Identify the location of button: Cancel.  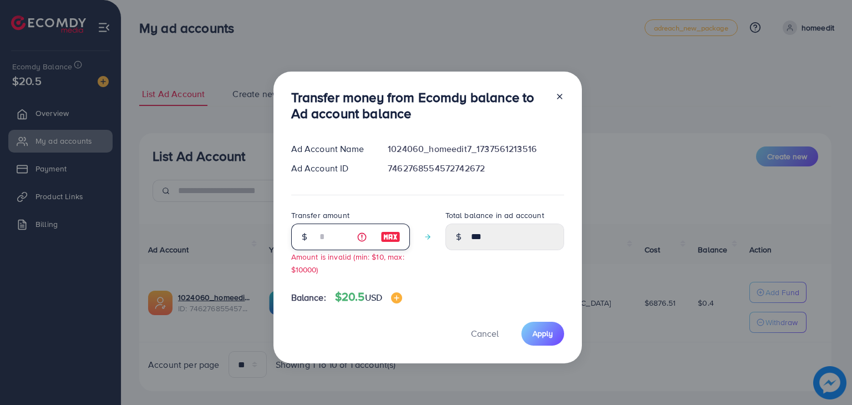
(485, 333).